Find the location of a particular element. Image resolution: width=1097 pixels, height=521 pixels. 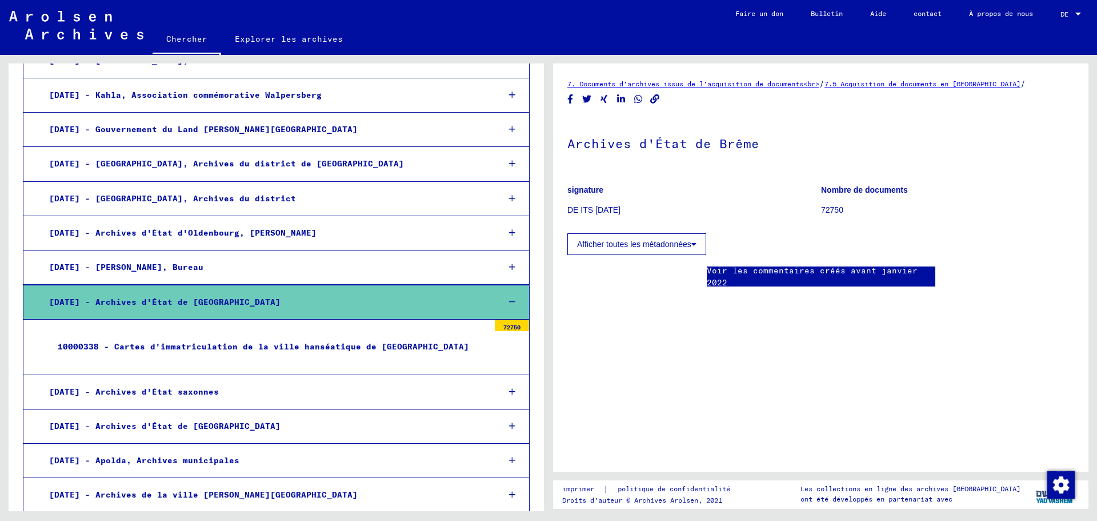

font: imprimer is located at coordinates (578, 488).